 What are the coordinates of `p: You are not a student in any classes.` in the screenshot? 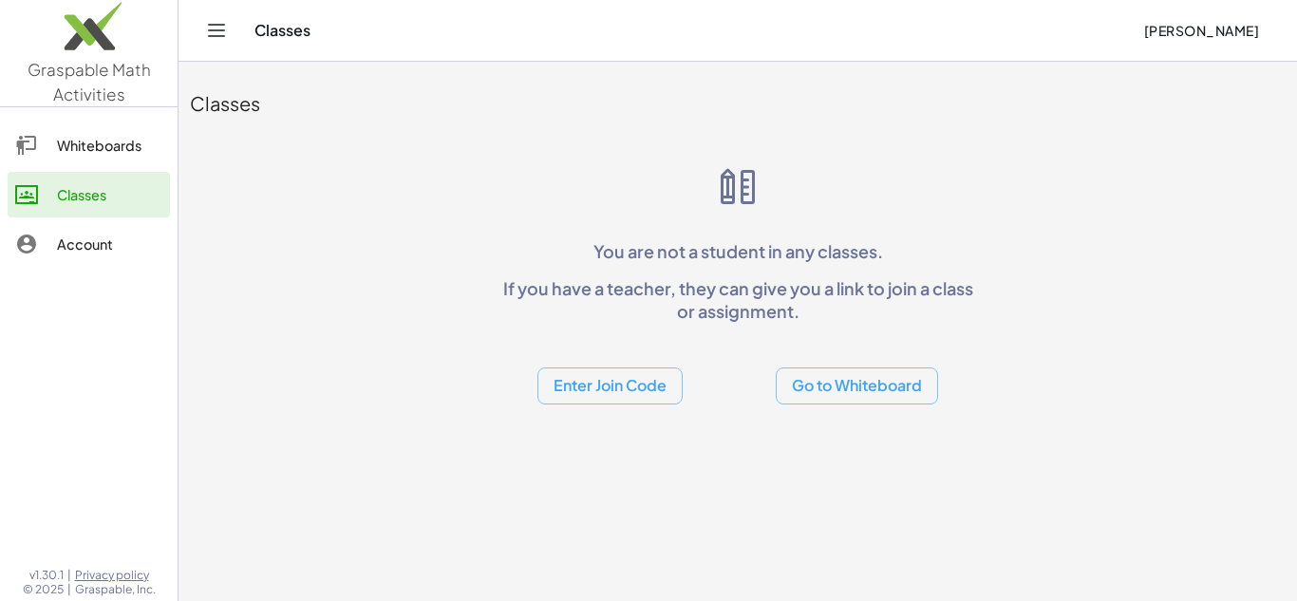 It's located at (738, 251).